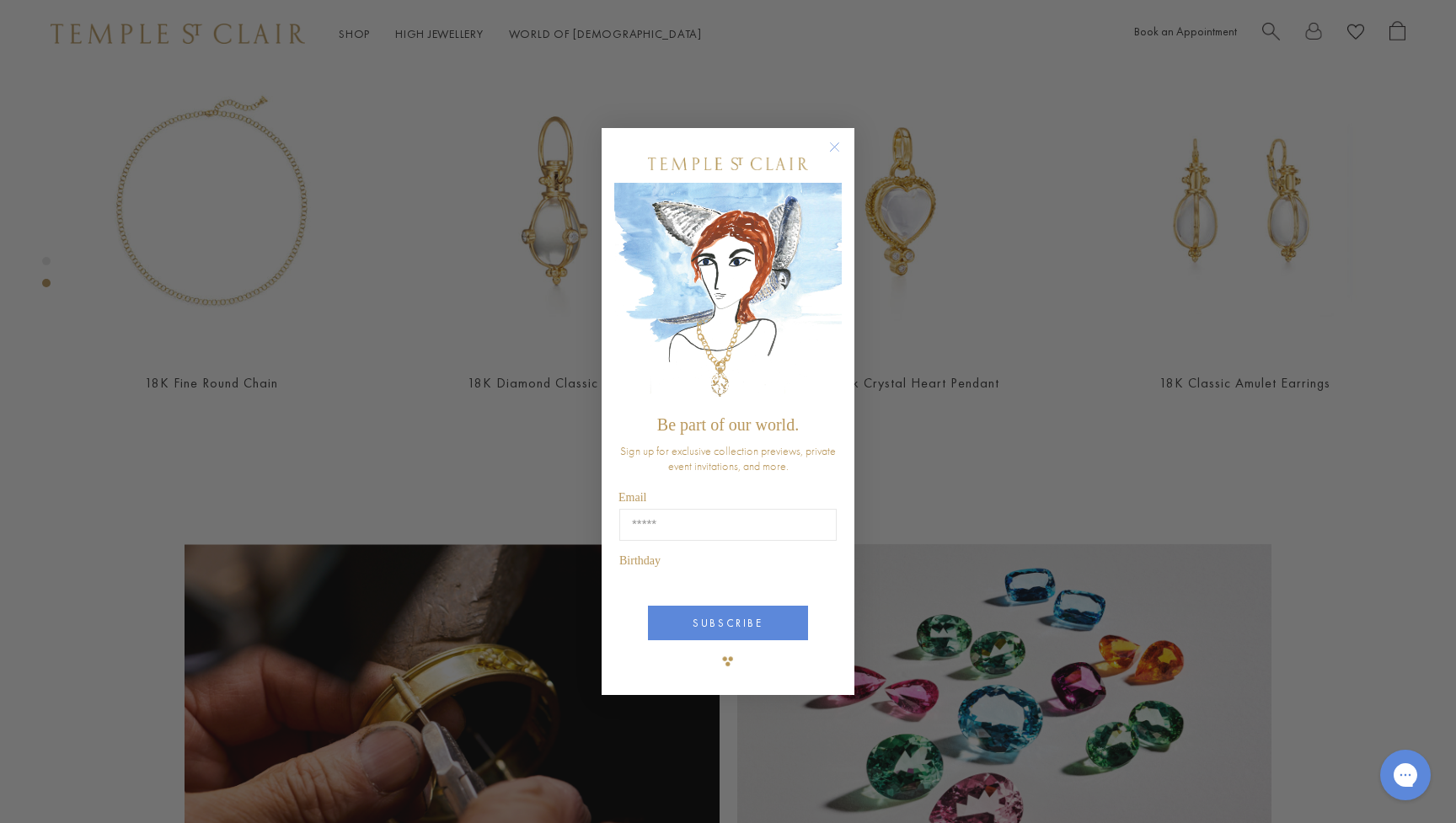  I want to click on button: Gorgias live chat, so click(34, 31).